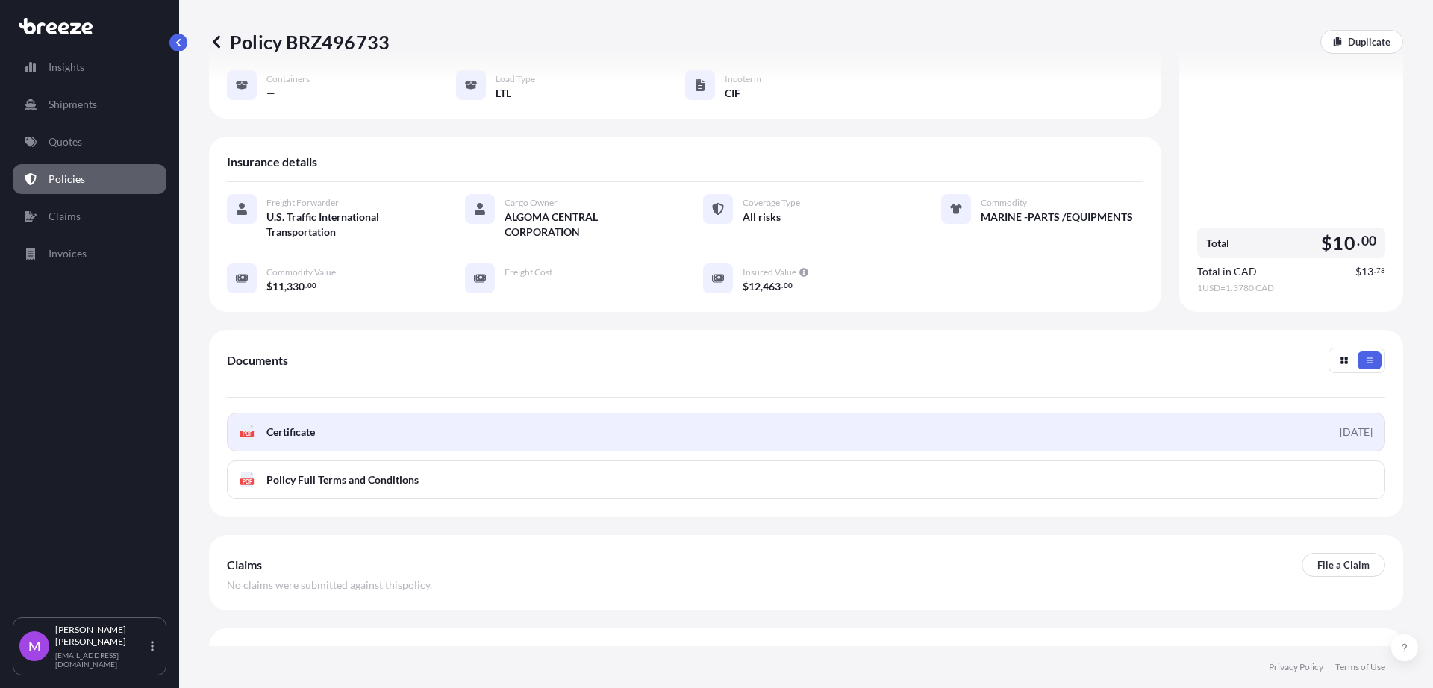  Describe the element at coordinates (1296, 667) in the screenshot. I see `a: Privacy Policy` at that location.